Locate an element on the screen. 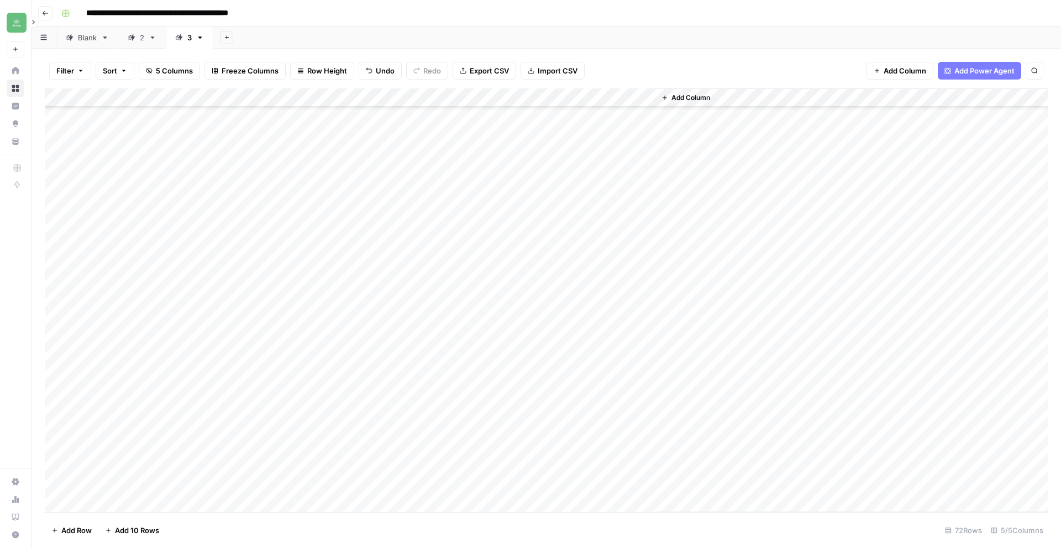  button: Workspace: Distru is located at coordinates (15, 23).